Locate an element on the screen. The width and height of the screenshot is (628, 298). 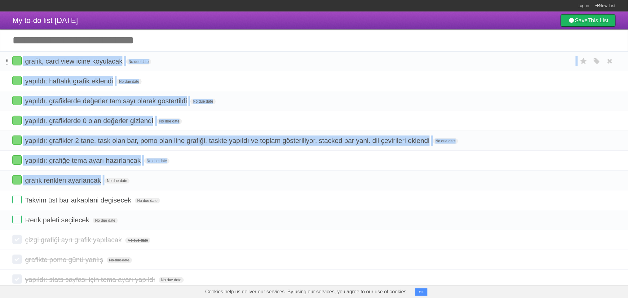
label: Star task is located at coordinates (583, 61).